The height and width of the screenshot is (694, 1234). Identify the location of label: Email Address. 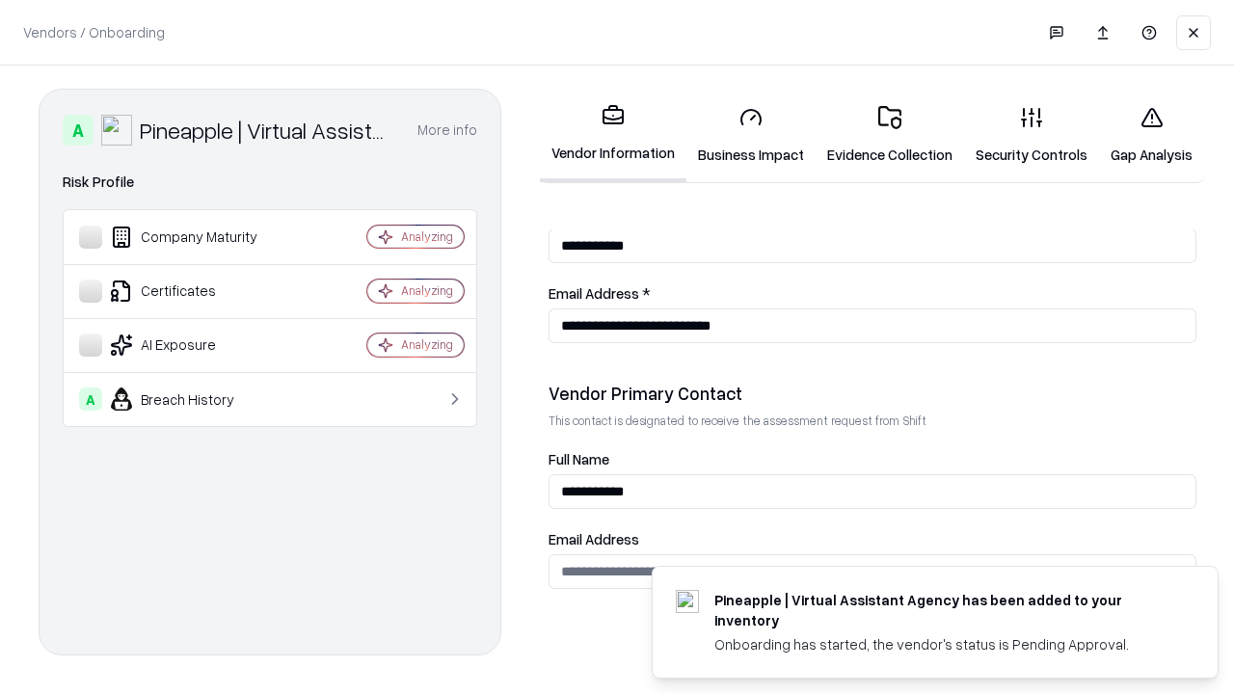
(872, 539).